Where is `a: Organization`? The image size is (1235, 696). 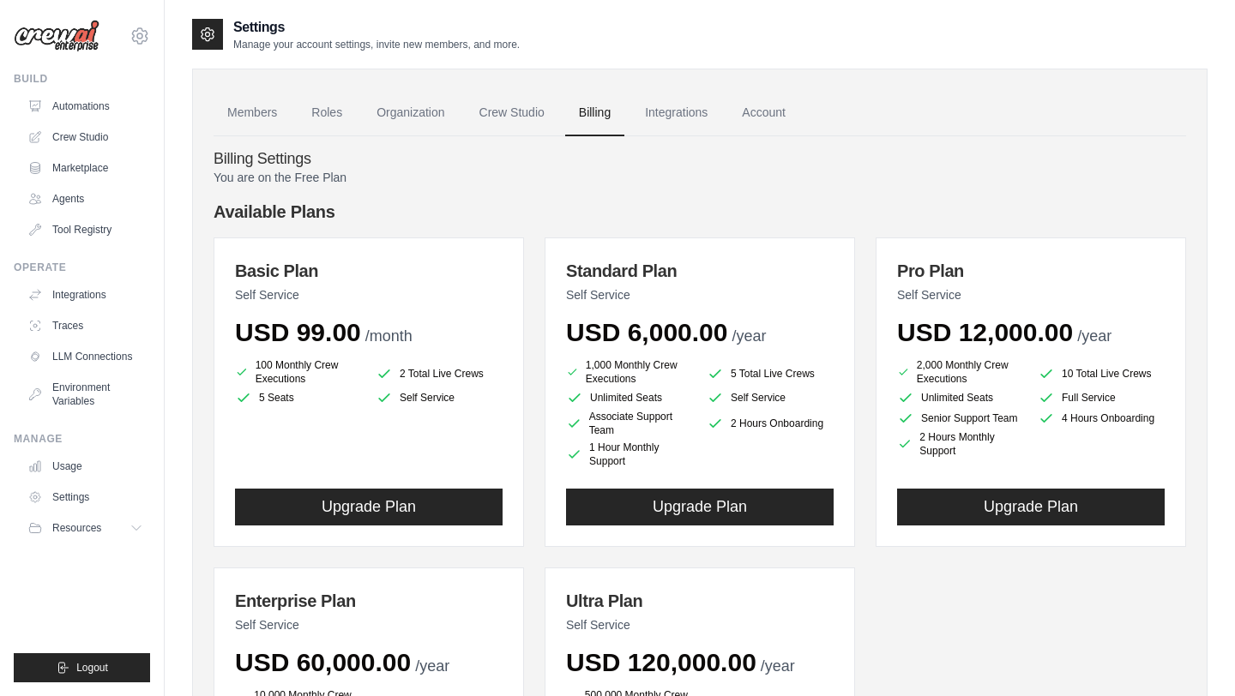
a: Organization is located at coordinates (410, 113).